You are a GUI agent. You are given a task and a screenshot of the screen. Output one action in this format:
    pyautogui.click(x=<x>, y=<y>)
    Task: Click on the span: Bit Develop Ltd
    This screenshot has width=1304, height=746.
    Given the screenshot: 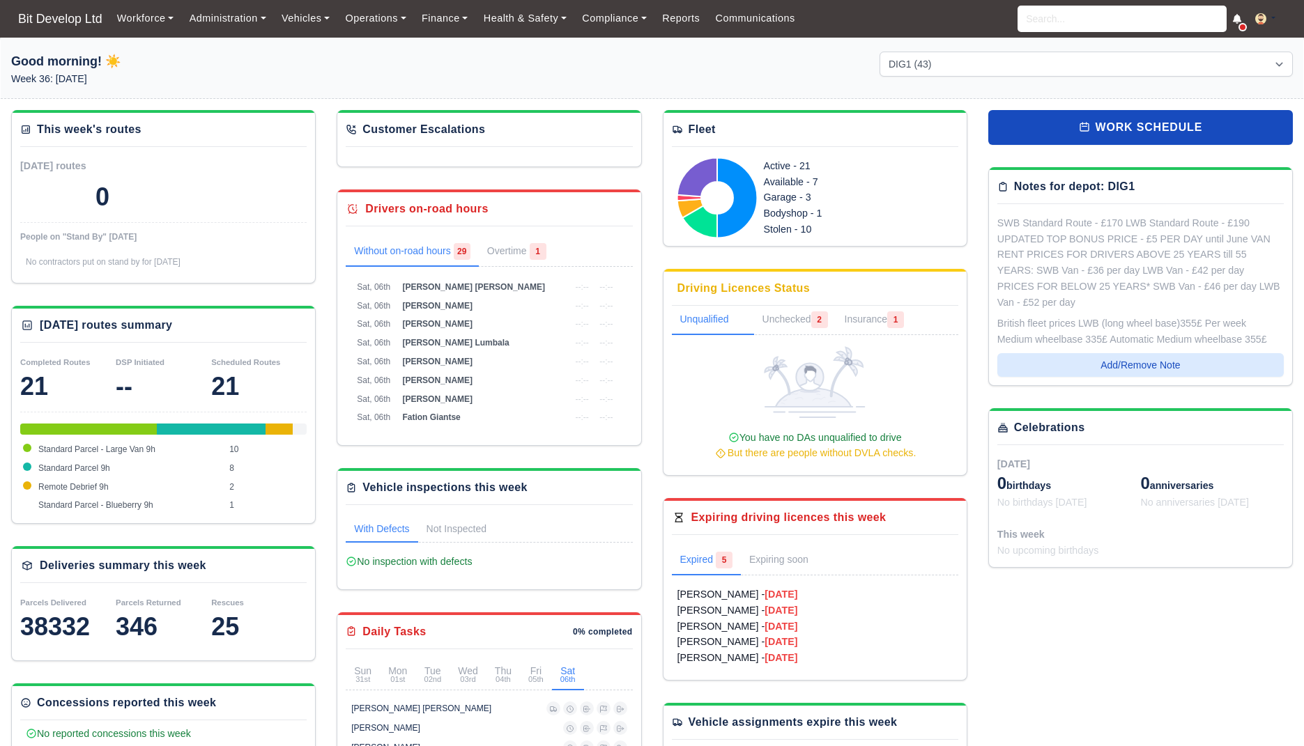 What is the action you would take?
    pyautogui.click(x=60, y=19)
    